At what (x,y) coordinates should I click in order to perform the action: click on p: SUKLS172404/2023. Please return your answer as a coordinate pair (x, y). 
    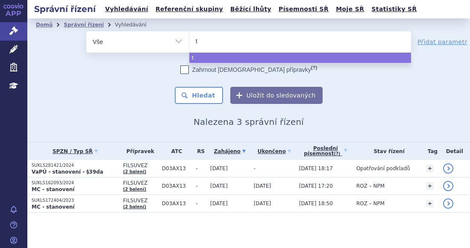
    Looking at the image, I should click on (75, 201).